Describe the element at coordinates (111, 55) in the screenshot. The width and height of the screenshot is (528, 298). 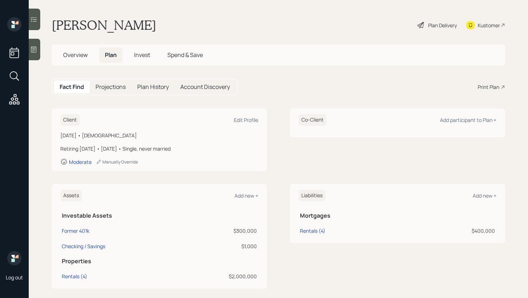
I see `span: Plan` at that location.